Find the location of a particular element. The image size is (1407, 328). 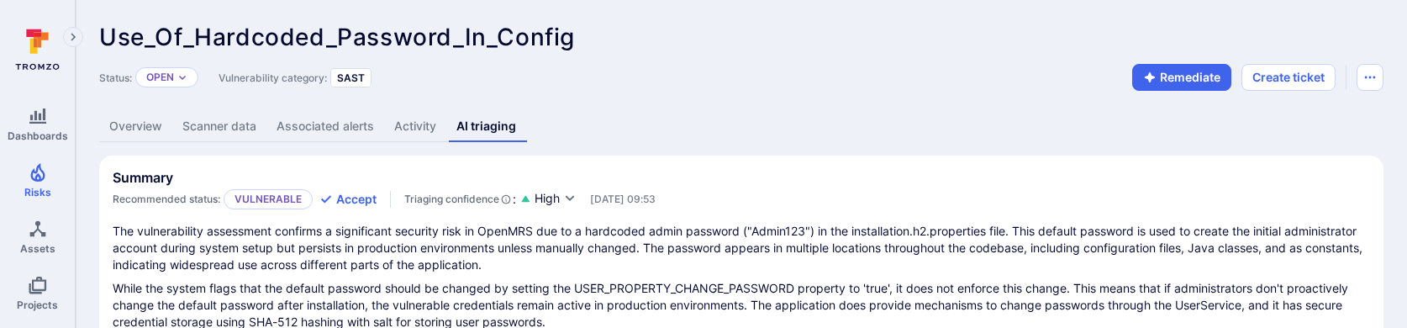

button: Options menu is located at coordinates (1370, 77).